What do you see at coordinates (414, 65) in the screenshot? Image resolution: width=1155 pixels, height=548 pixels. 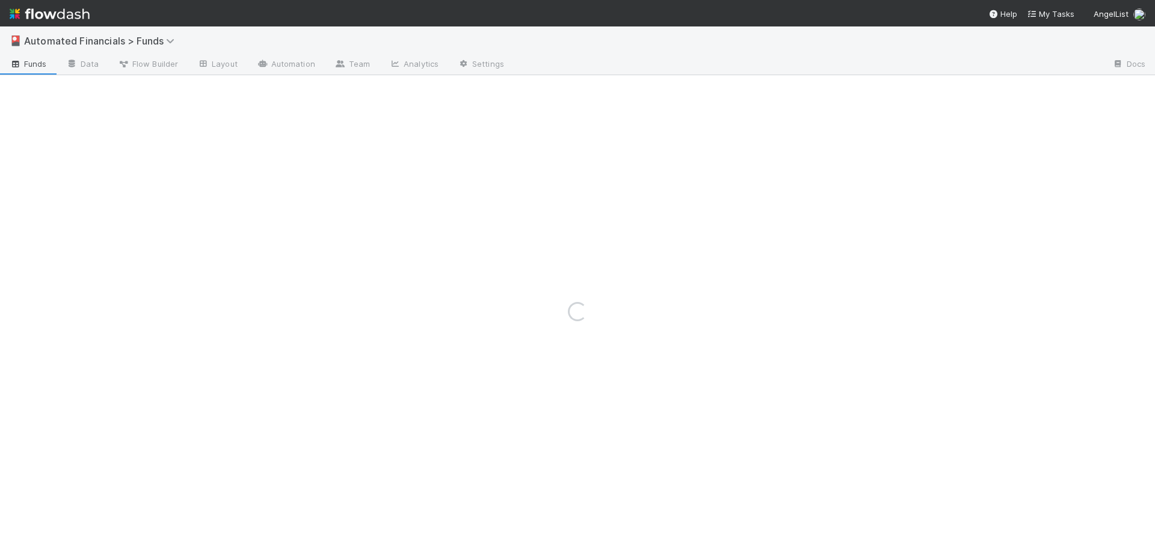 I see `a: Analytics` at bounding box center [414, 65].